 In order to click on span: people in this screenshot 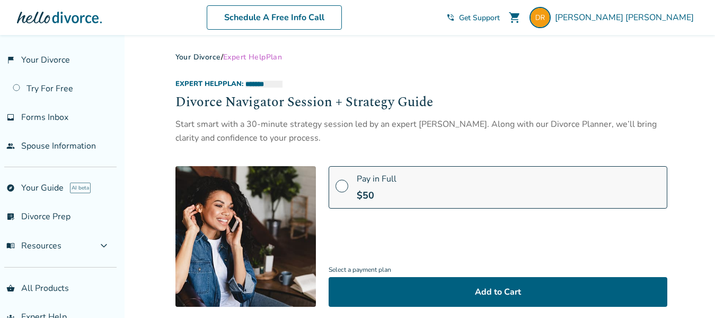, I will do `click(11, 146)`.